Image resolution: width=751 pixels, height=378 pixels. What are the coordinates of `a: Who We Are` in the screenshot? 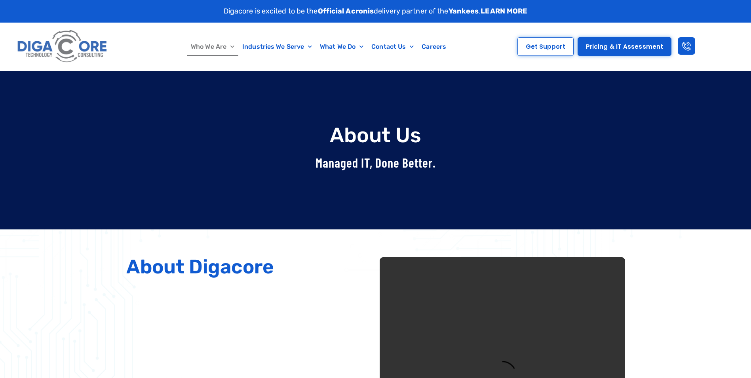 It's located at (213, 47).